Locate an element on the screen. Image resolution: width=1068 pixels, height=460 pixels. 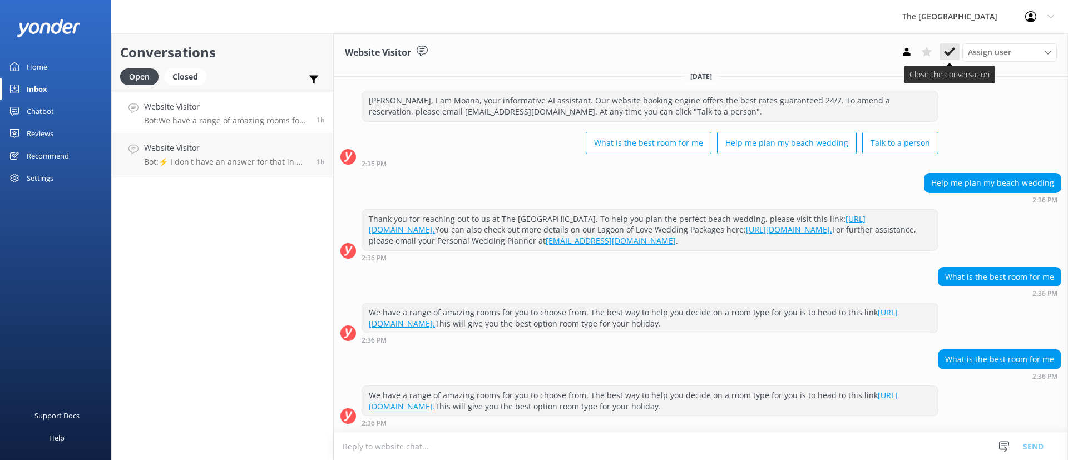
span: Aug 28 2025 02:36pm (UTC -10:00) Pacific/Honolulu is located at coordinates (320, 120).